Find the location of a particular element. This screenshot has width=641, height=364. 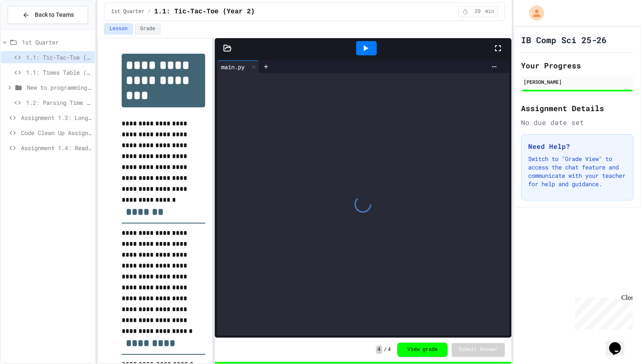

button: Lesson is located at coordinates (118, 29).